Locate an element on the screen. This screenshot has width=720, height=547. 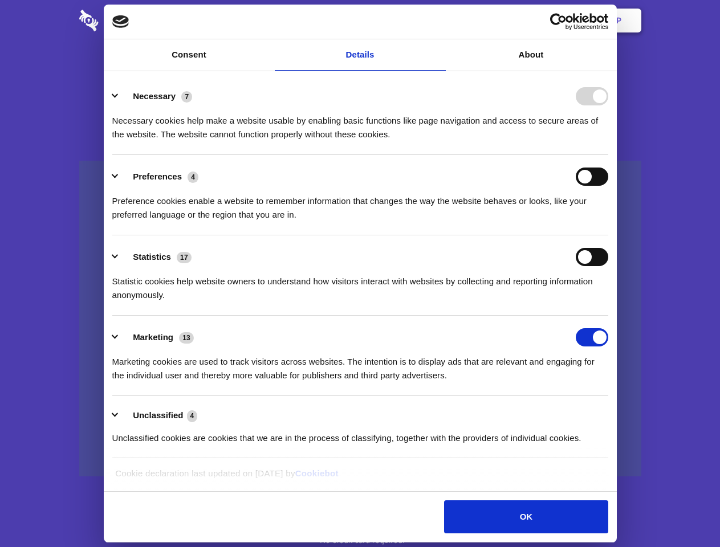
a: Usercentrics Cookiebot - opens in a new window is located at coordinates (558, 22).